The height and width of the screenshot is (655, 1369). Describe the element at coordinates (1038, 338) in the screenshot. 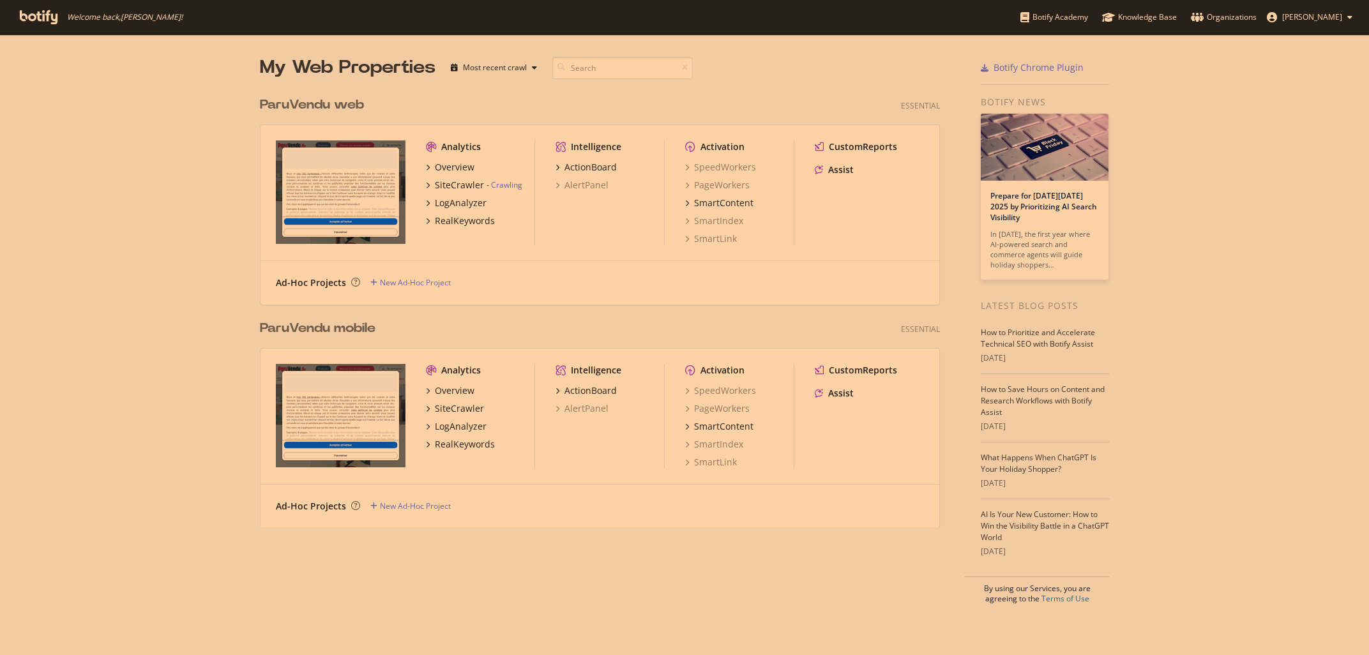

I see `a: How to Prioritize and Accelerate Technical SEO with Botify Assist` at that location.